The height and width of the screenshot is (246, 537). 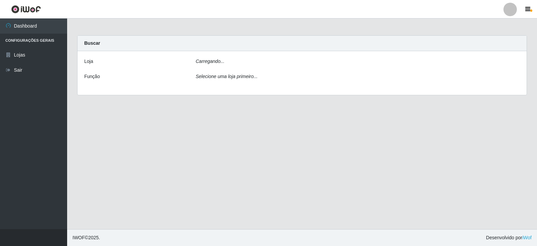 What do you see at coordinates (92, 43) in the screenshot?
I see `strong: Buscar` at bounding box center [92, 43].